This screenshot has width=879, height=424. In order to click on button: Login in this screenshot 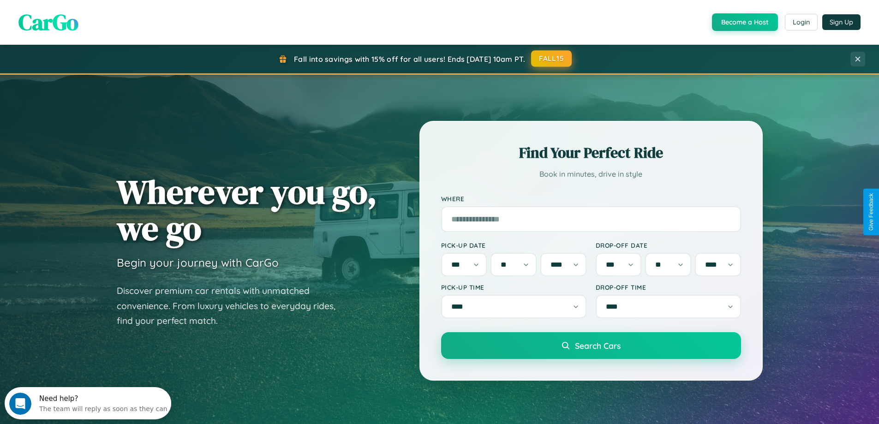, I will do `click(801, 22)`.